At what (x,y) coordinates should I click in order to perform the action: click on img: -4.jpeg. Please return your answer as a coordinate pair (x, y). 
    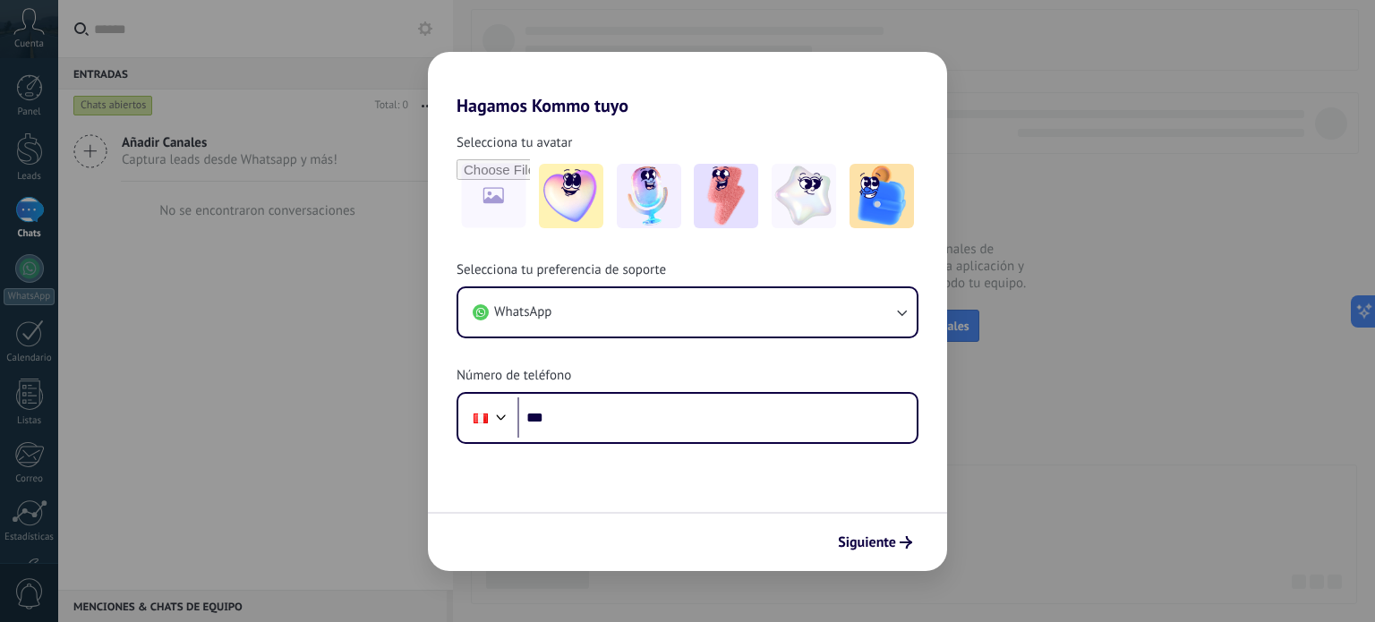
    Looking at the image, I should click on (804, 196).